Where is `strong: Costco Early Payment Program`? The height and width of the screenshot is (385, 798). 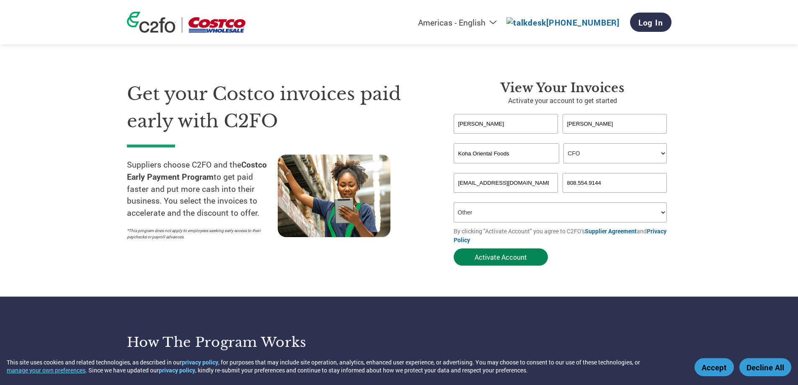 strong: Costco Early Payment Program is located at coordinates (197, 171).